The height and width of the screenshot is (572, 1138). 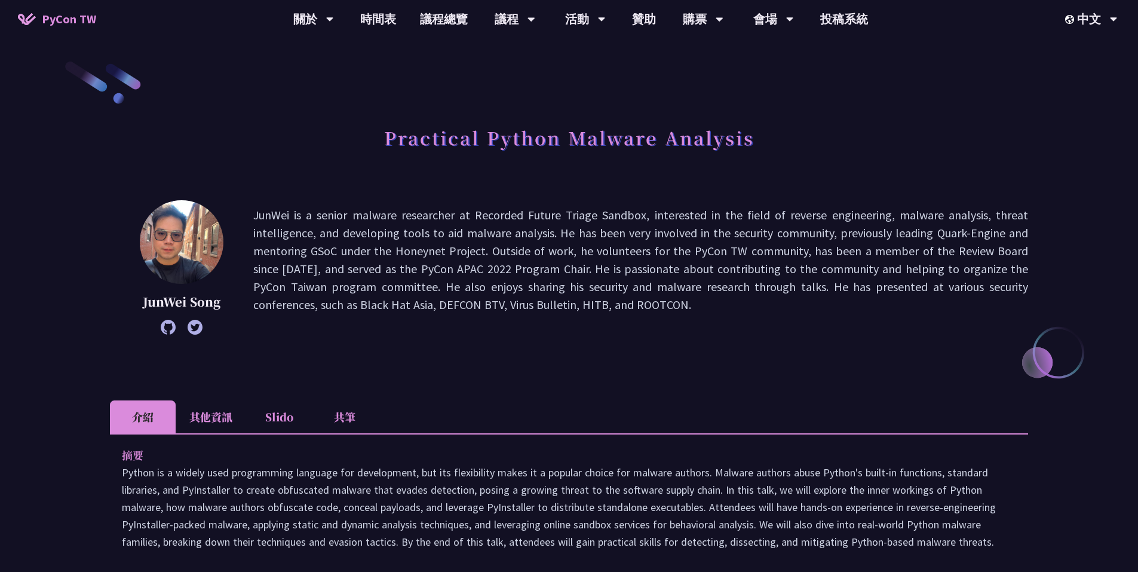 What do you see at coordinates (279, 416) in the screenshot?
I see `li: Slido` at bounding box center [279, 416].